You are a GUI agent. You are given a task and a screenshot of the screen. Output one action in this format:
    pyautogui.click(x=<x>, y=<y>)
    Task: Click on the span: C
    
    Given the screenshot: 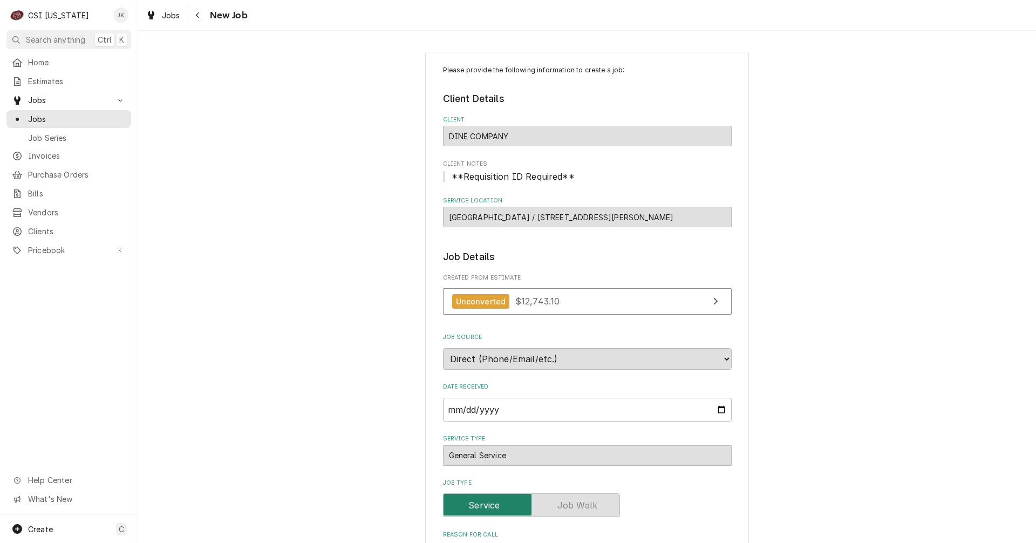 What is the action you would take?
    pyautogui.click(x=121, y=529)
    